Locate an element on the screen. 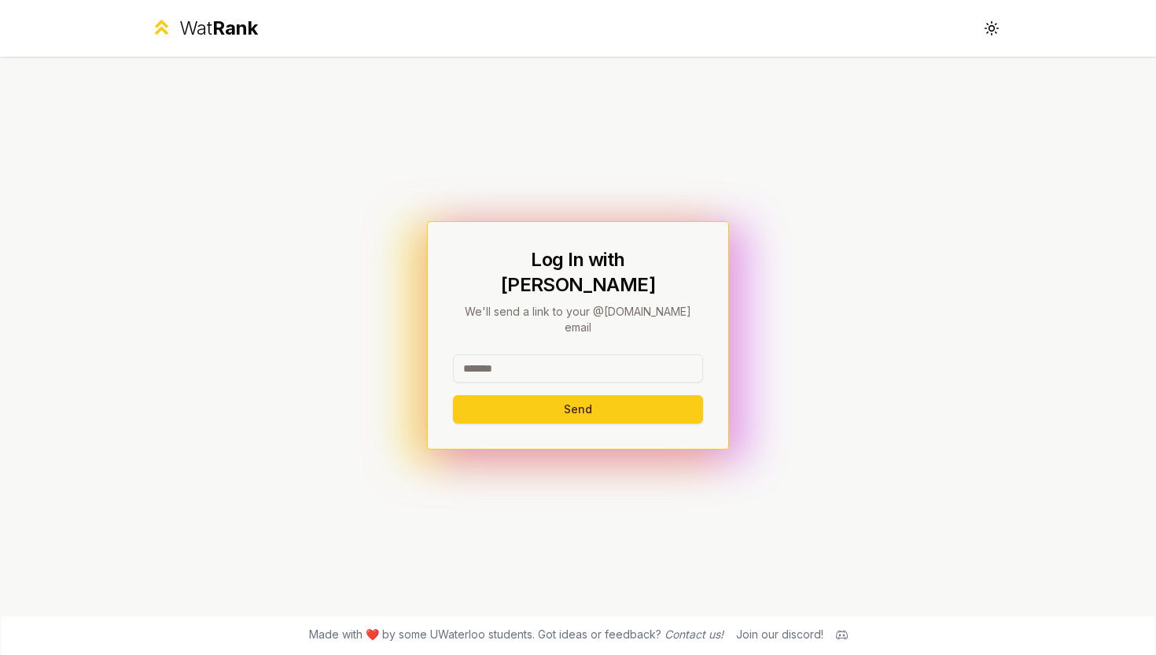 The height and width of the screenshot is (655, 1156). span: Rank is located at coordinates (235, 28).